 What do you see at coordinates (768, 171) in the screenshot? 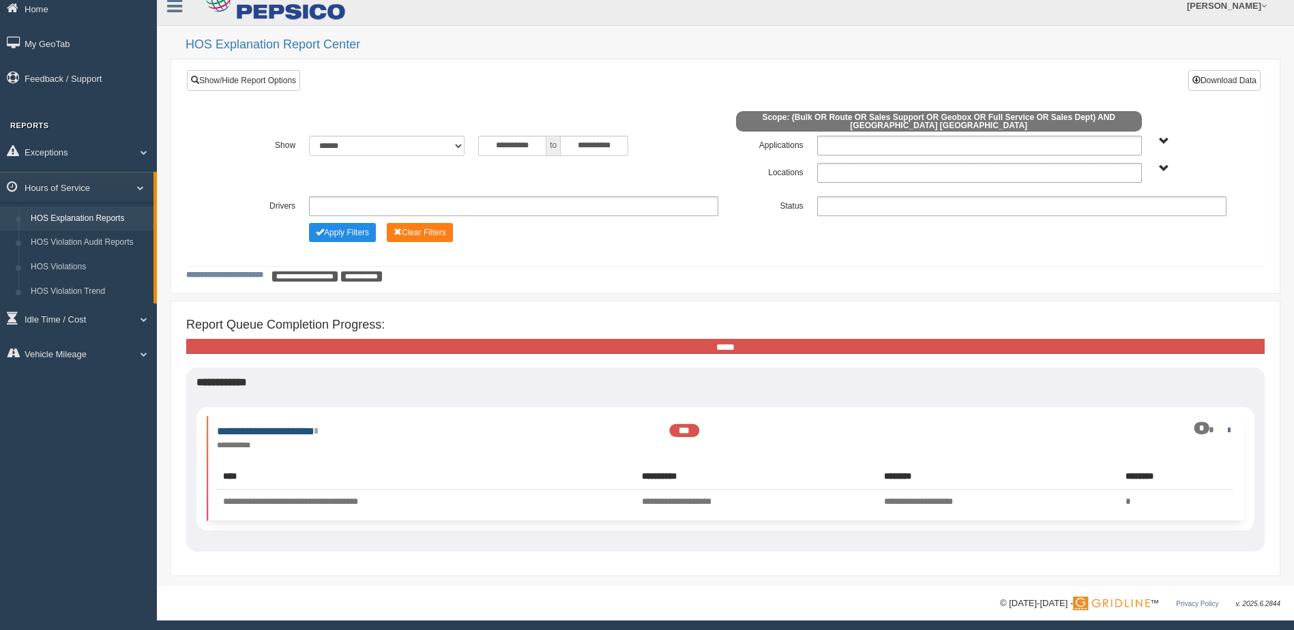
I see `label: Locations` at bounding box center [768, 171].